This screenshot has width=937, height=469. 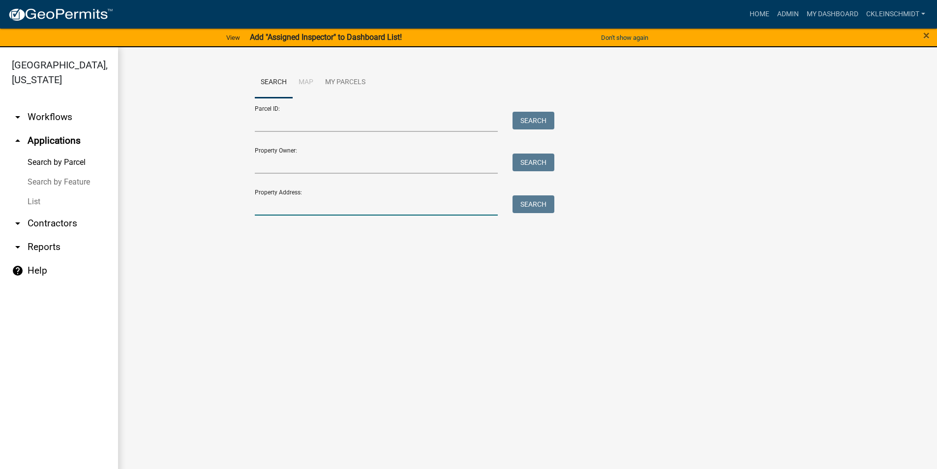 I want to click on button: Don't show again, so click(x=625, y=37).